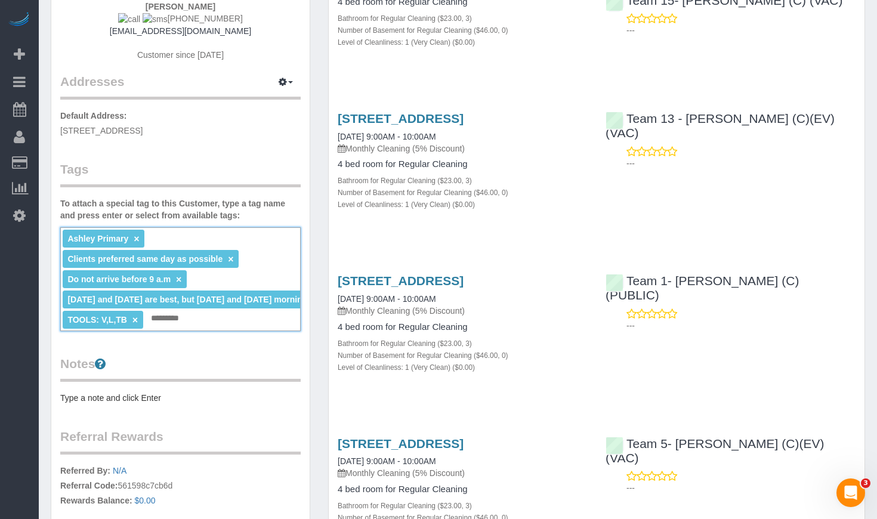  I want to click on label: Referred By:, so click(85, 471).